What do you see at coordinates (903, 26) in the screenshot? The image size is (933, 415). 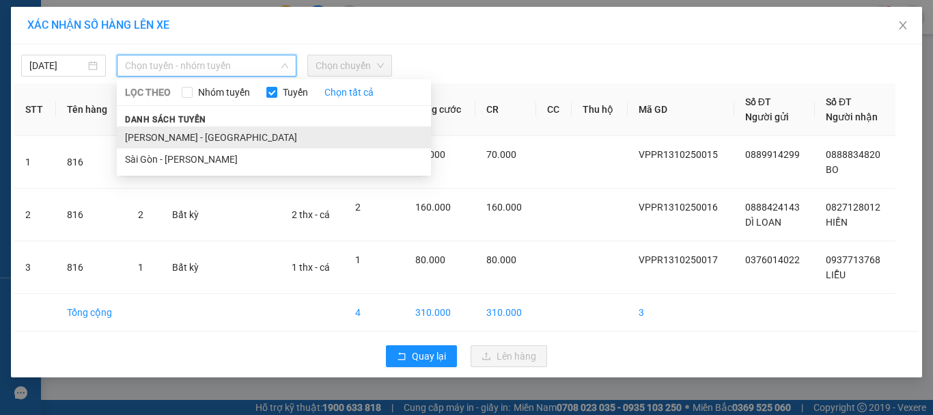 I see `button: Close` at bounding box center [903, 26].